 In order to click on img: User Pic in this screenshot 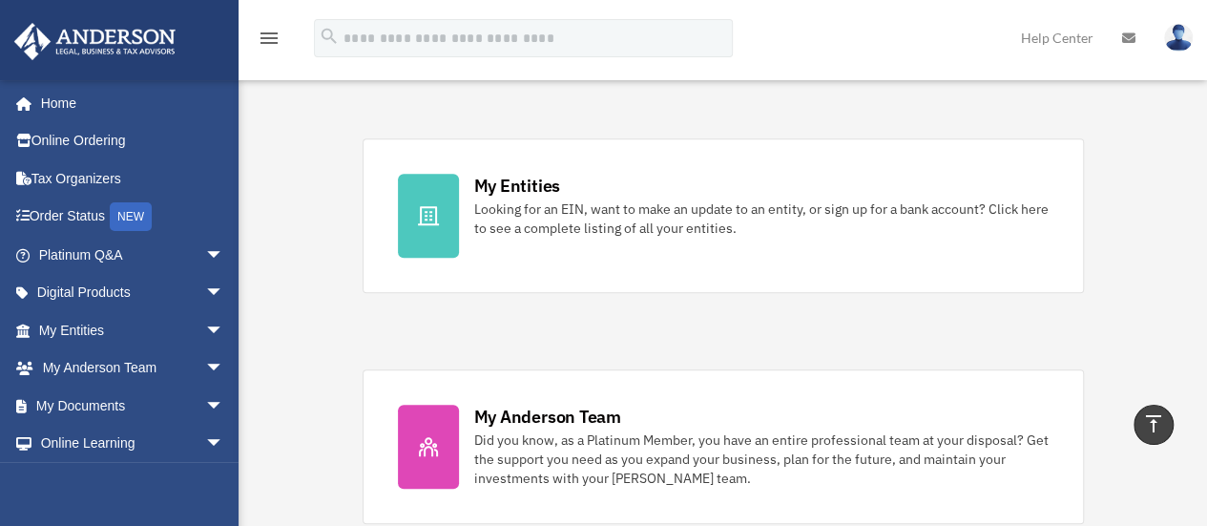, I will do `click(1178, 37)`.